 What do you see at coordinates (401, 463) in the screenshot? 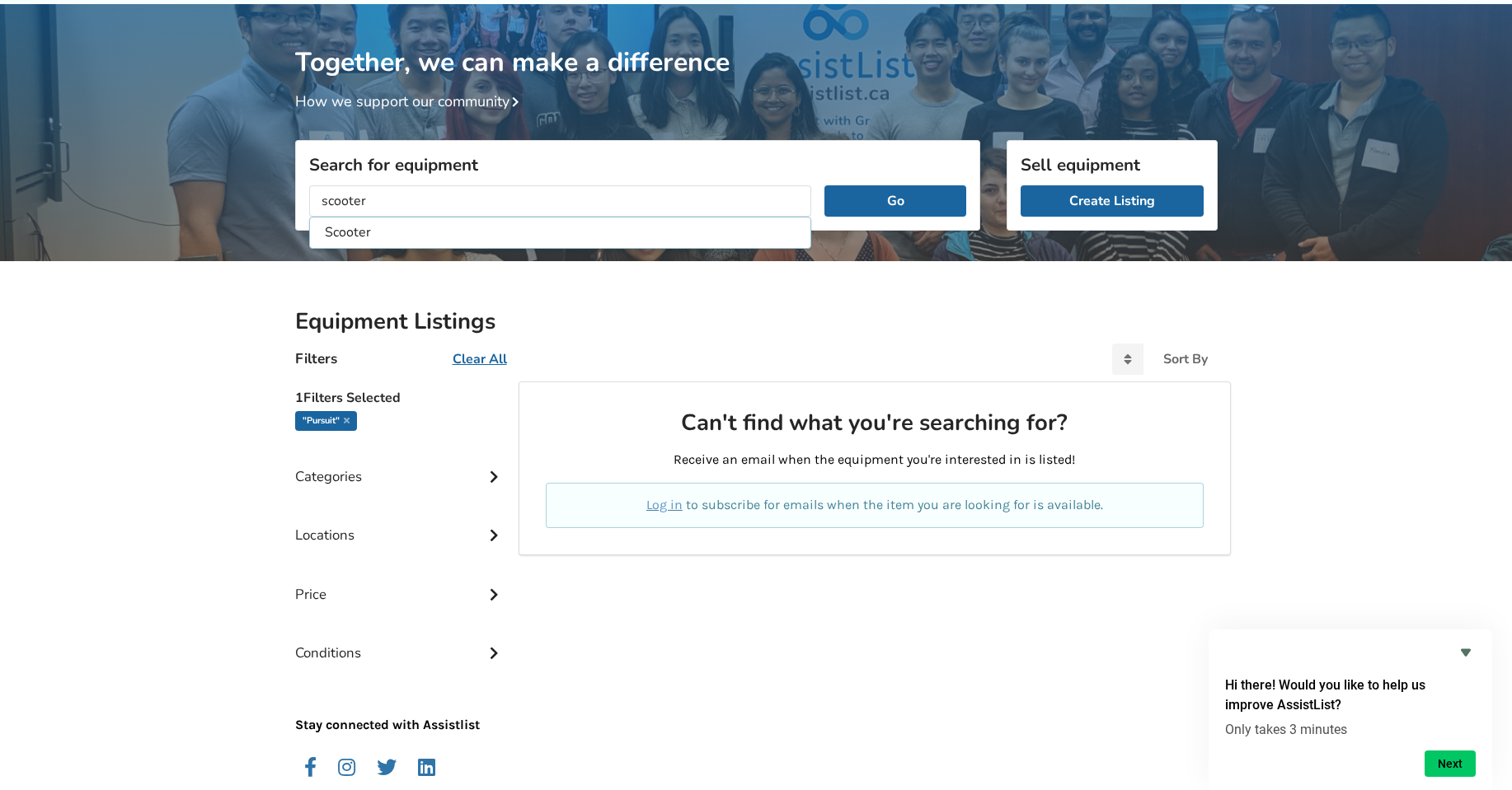
I see `div: Categories` at bounding box center [401, 463].